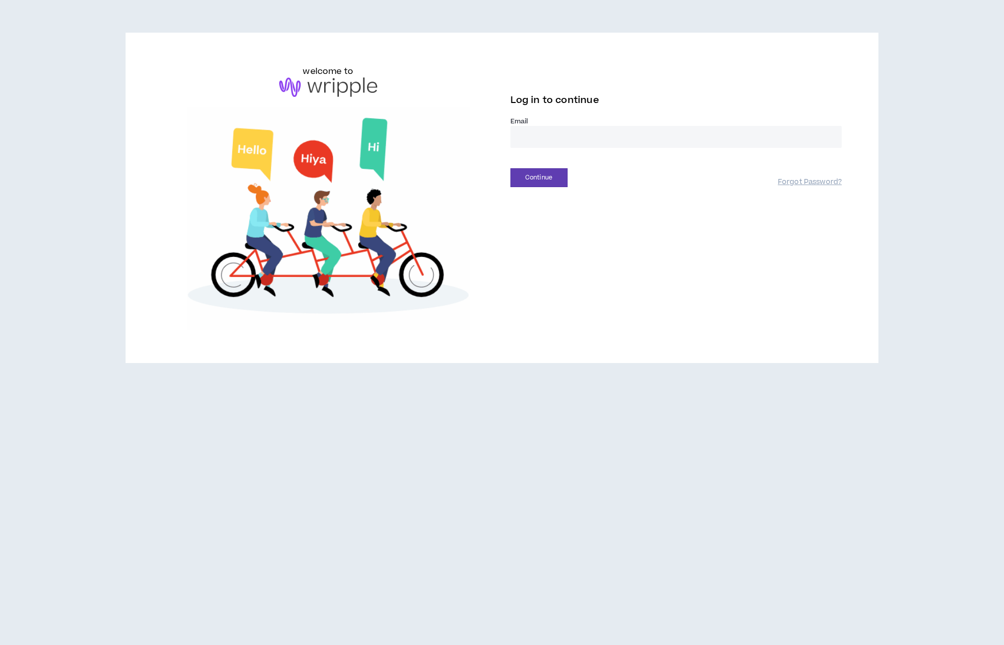  What do you see at coordinates (555, 100) in the screenshot?
I see `span: Log in to continue` at bounding box center [555, 100].